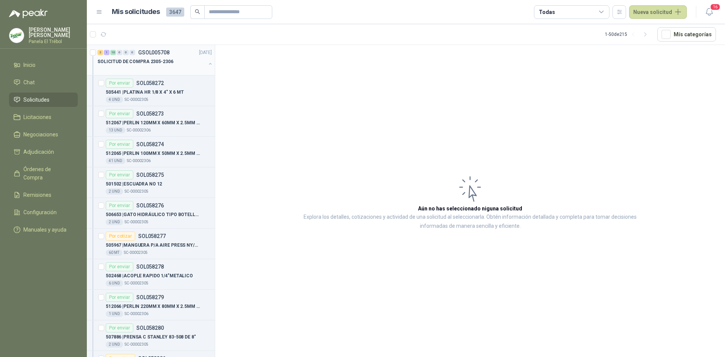 The image size is (725, 357). I want to click on p: SOL058279, so click(150, 297).